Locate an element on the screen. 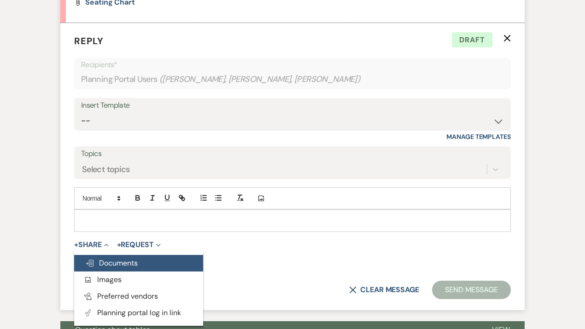 The image size is (585, 329). p: Recipients* is located at coordinates (292, 65).